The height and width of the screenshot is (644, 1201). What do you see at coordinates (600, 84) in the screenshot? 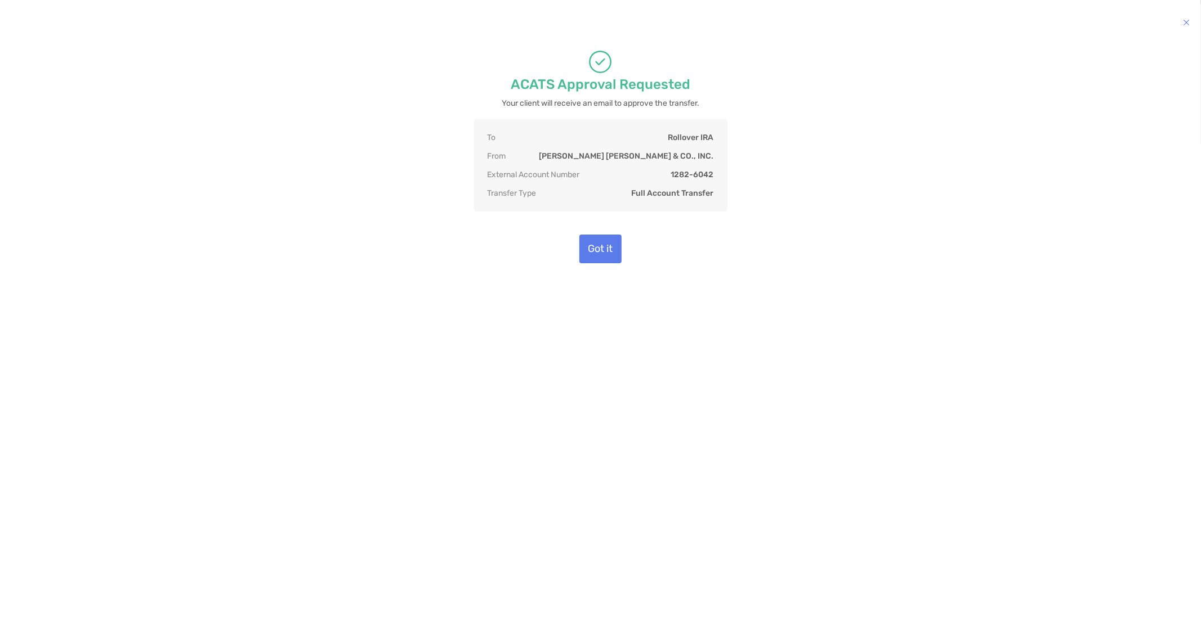
I see `p: ACATS Approval Requested` at bounding box center [600, 84].